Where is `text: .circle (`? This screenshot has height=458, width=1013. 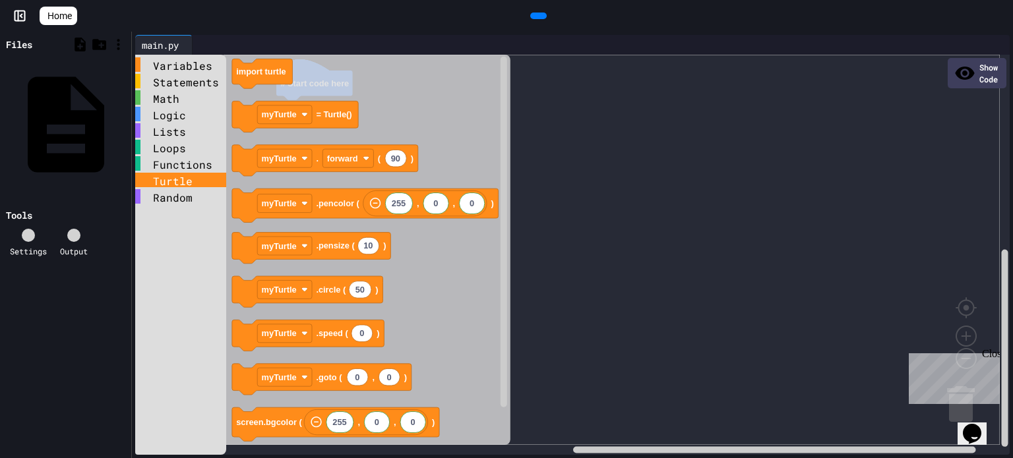 text: .circle ( is located at coordinates (331, 290).